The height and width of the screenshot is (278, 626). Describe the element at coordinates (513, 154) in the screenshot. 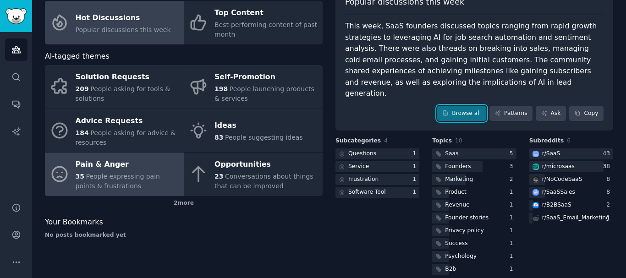

I see `div: 5` at that location.